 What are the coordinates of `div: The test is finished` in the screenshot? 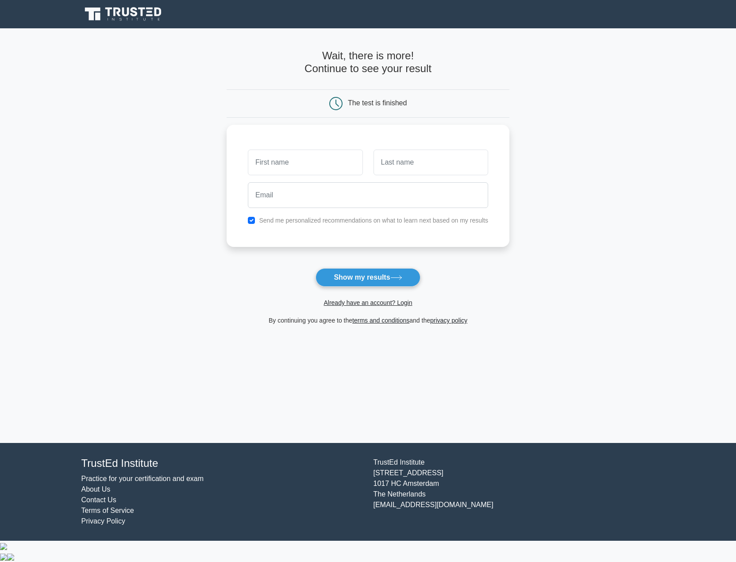 It's located at (377, 103).